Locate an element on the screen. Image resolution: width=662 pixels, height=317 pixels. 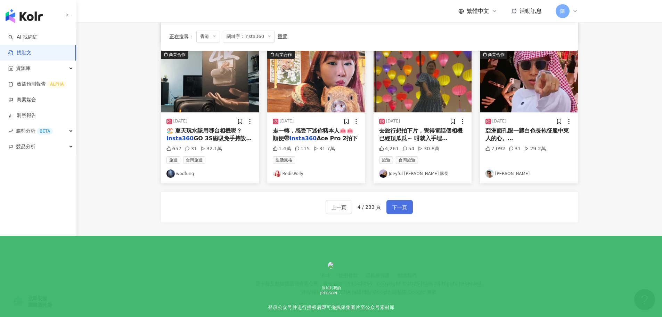
span: 4 / 233 頁 is located at coordinates (369, 207).